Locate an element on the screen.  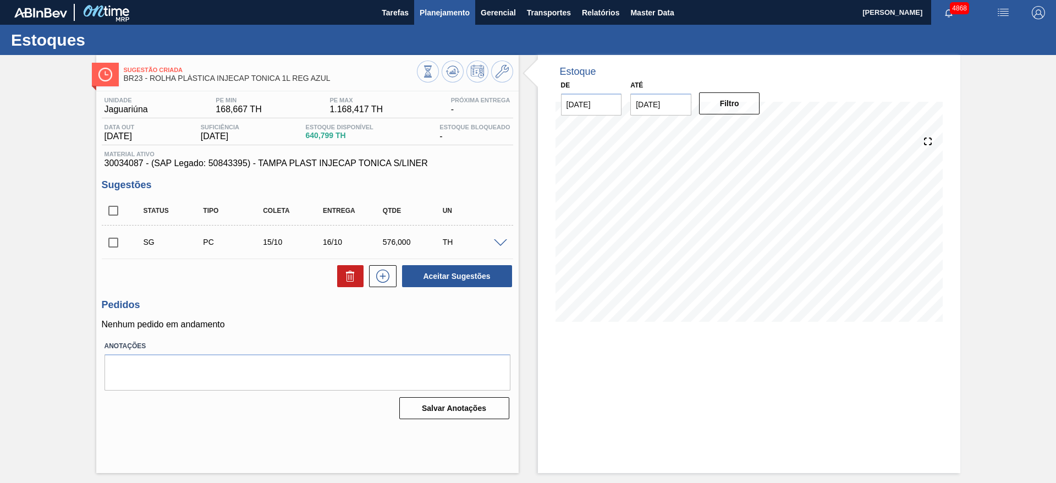
div: Pedido de Compra is located at coordinates (233, 242).